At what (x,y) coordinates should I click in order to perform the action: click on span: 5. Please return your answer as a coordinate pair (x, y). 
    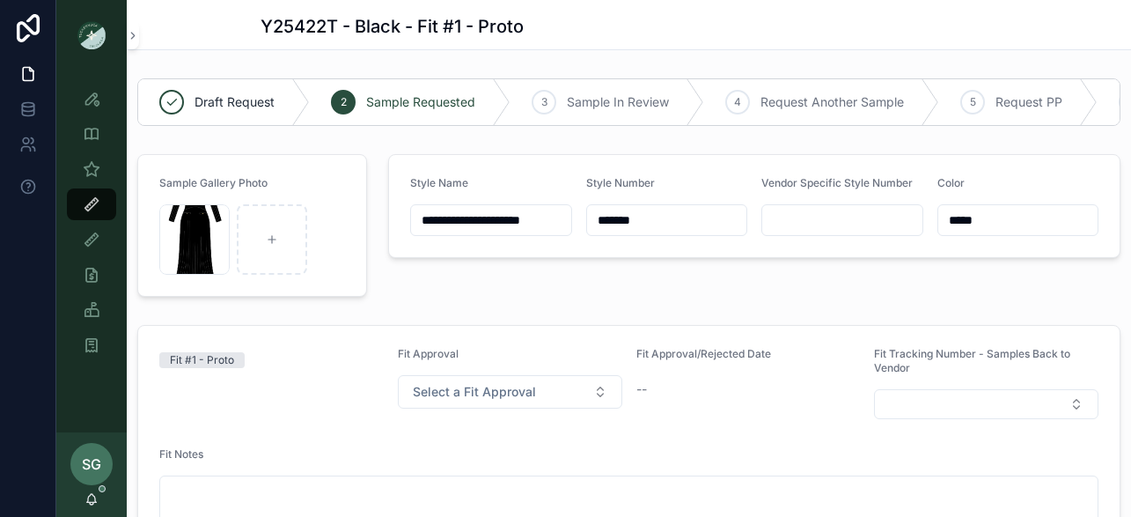
    Looking at the image, I should click on (972, 102).